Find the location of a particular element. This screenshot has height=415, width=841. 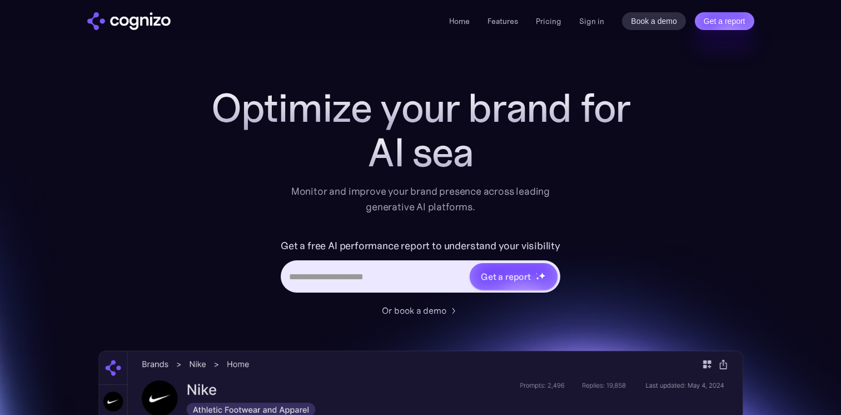

label: Get a free AI performance report to understand your visibility is located at coordinates (420, 246).